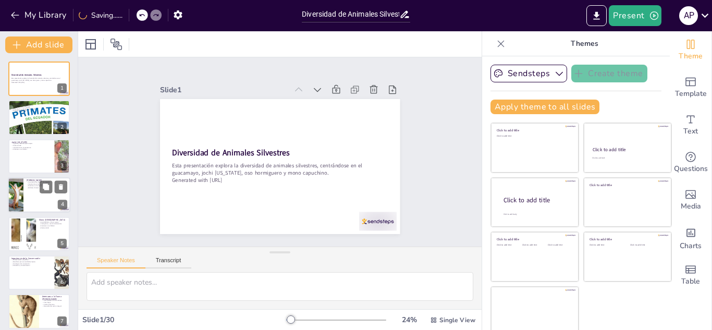 Image resolution: width=712 pixels, height=330 pixels. What do you see at coordinates (690, 200) in the screenshot?
I see `div: Add images, graphics, shapes or video` at bounding box center [690, 200].